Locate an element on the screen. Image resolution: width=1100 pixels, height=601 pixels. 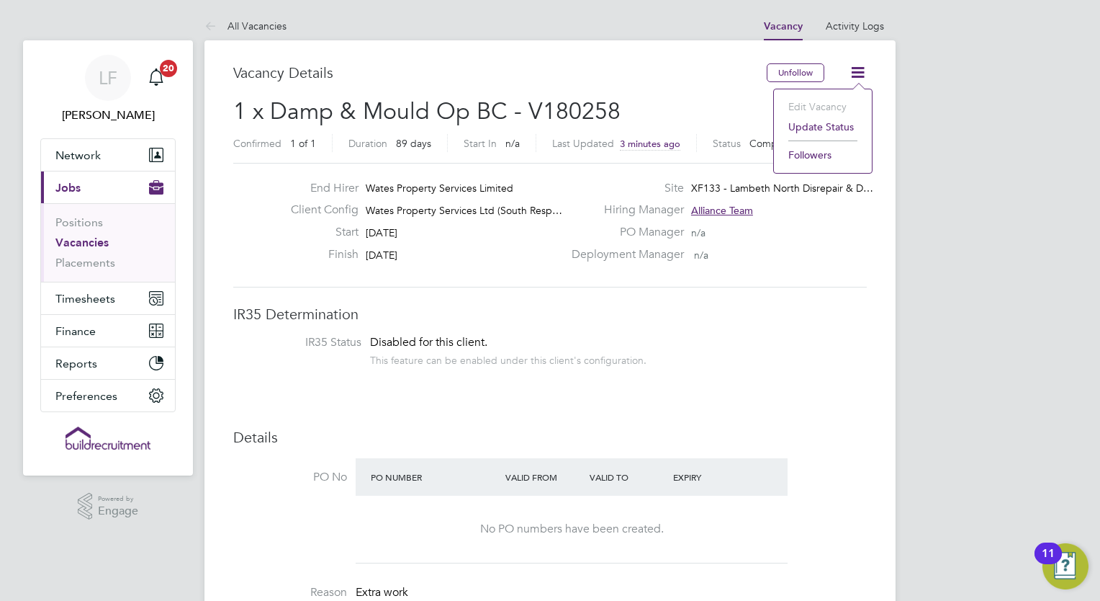
span: 3 minutes ago is located at coordinates (650, 143).